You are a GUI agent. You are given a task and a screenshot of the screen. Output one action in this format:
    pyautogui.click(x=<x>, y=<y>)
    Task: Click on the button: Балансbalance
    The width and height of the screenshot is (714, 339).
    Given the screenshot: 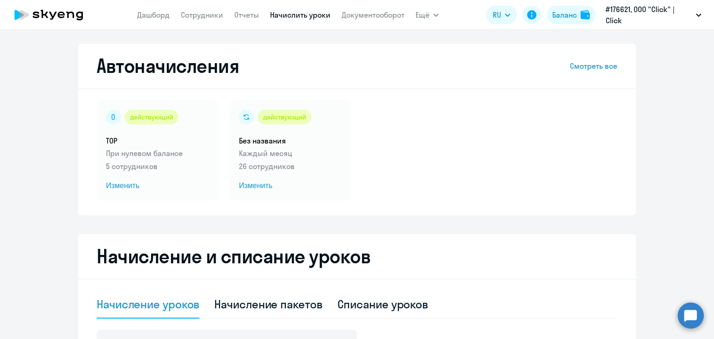 What is the action you would take?
    pyautogui.click(x=571, y=15)
    